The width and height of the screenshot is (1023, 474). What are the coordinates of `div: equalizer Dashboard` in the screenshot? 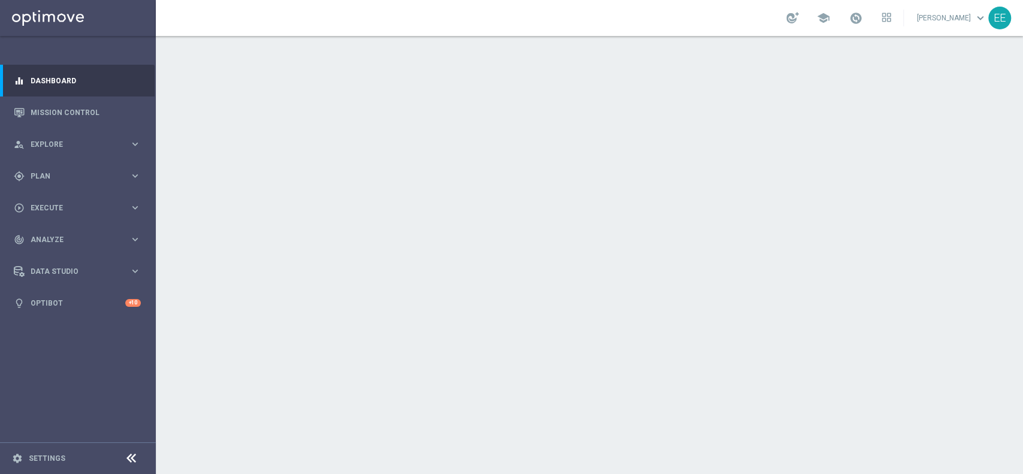 It's located at (77, 81).